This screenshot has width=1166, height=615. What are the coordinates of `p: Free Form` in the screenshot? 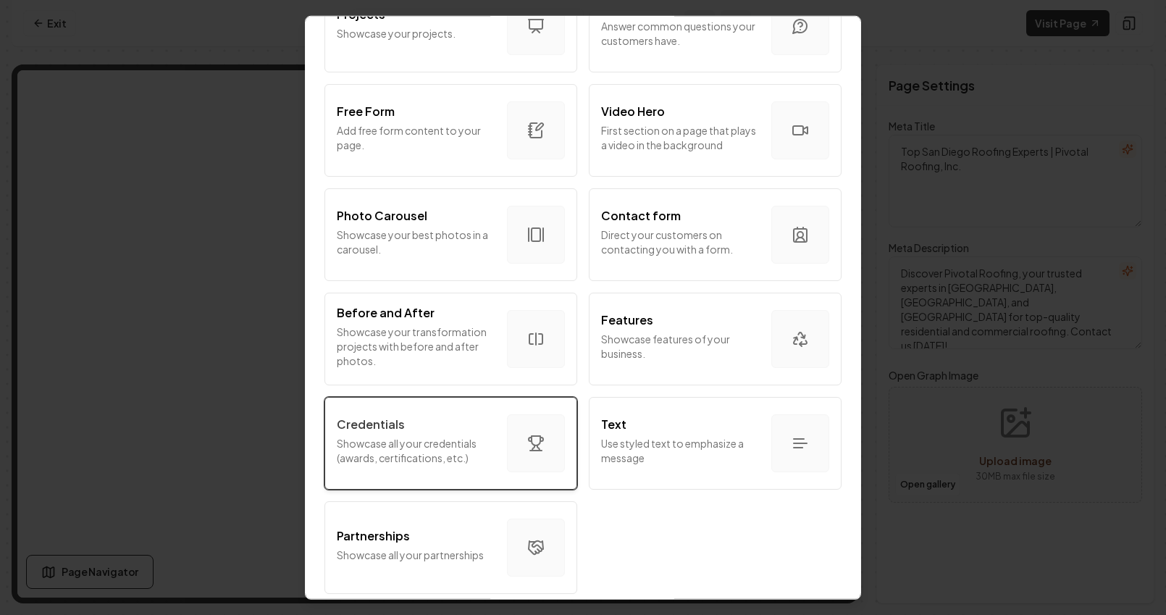 It's located at (366, 111).